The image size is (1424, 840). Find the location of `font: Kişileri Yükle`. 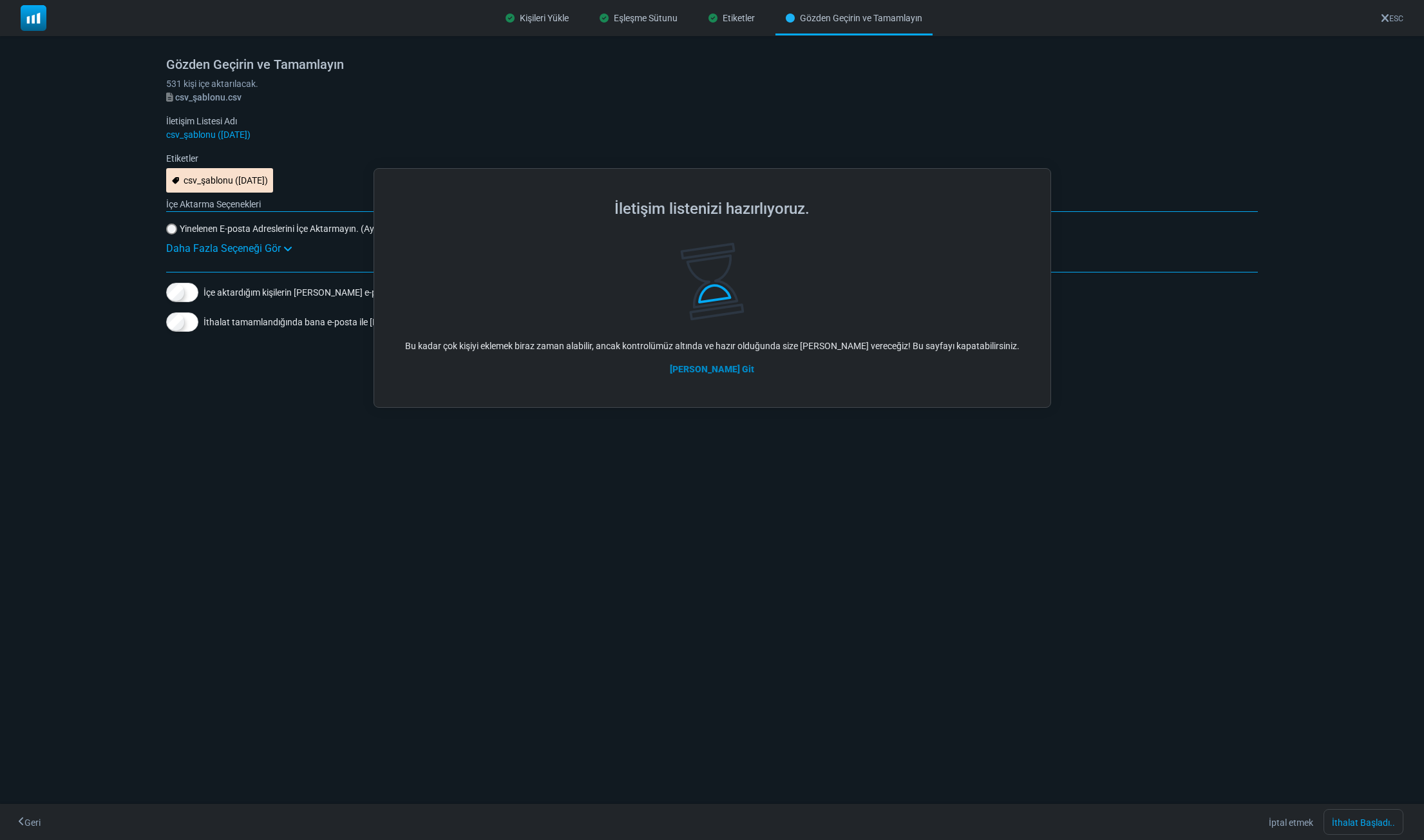

font: Kişileri Yükle is located at coordinates (544, 18).